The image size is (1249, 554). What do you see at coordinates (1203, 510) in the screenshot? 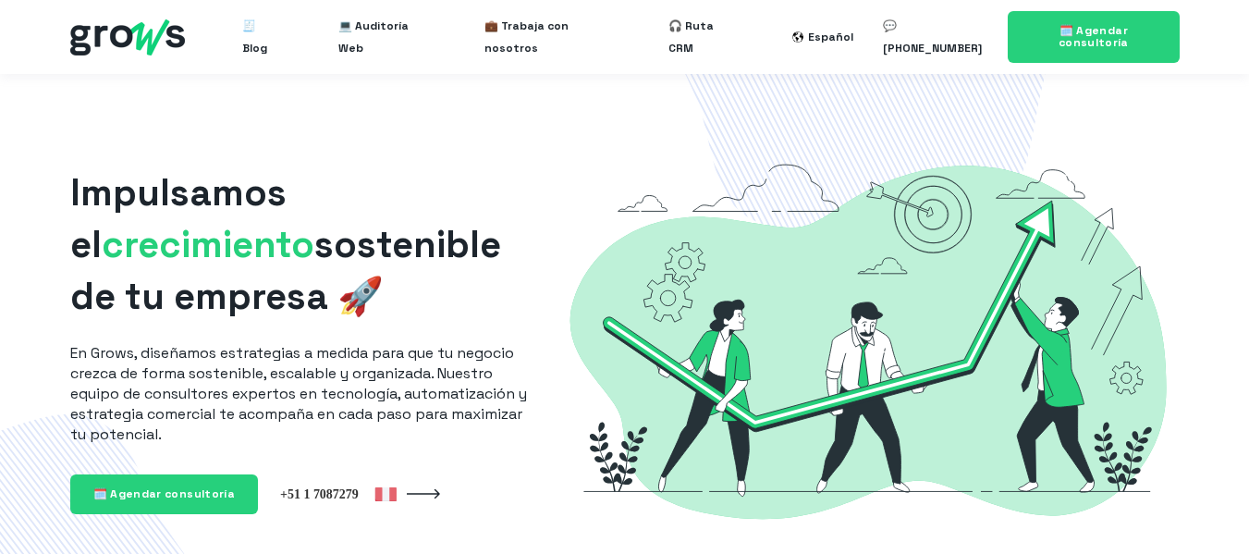
I see `div: Chat Widget` at bounding box center [1203, 510].